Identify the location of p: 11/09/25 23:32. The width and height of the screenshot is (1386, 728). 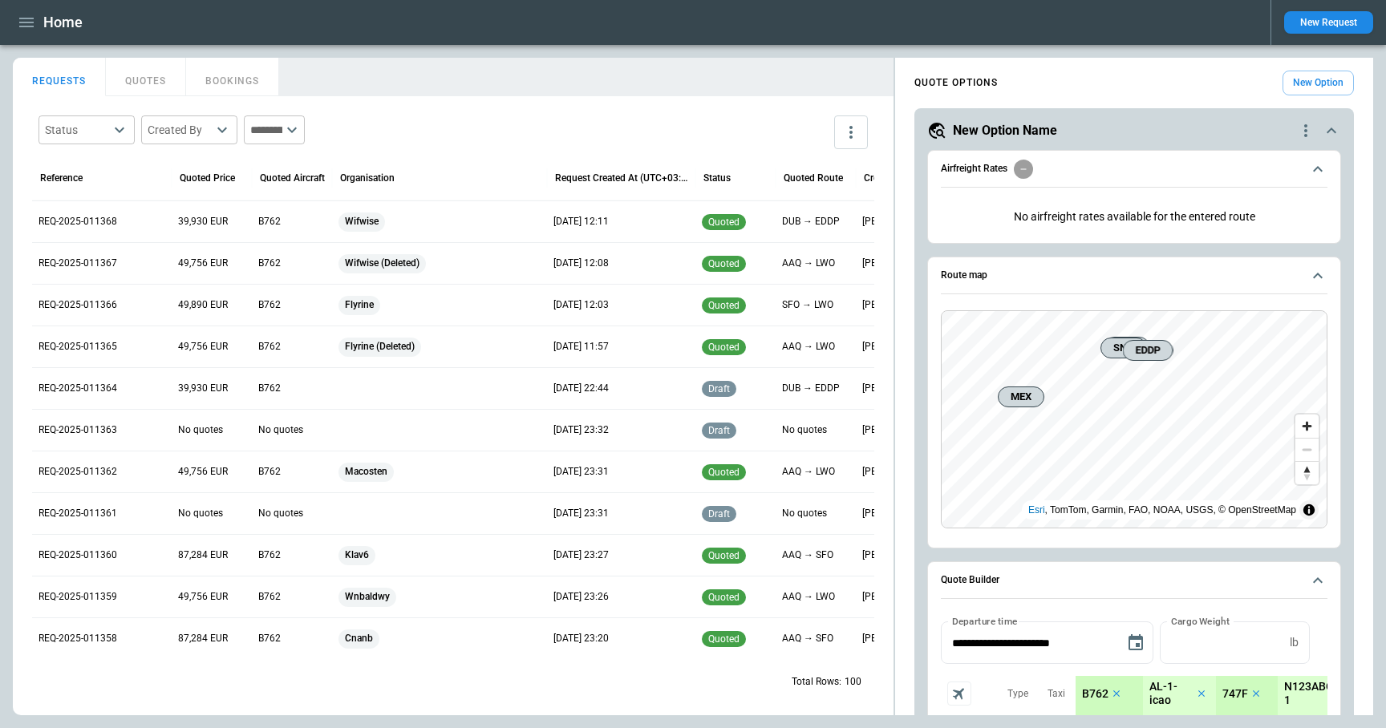
(581, 430).